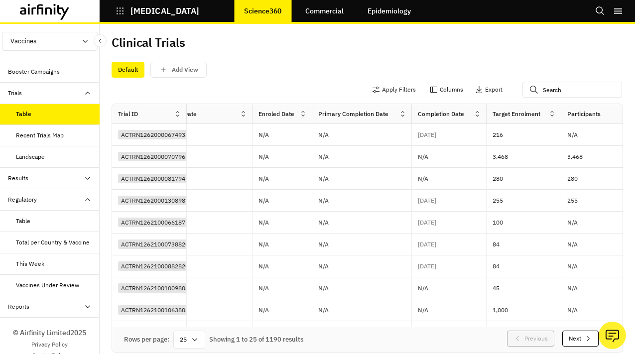 The height and width of the screenshot is (354, 635). What do you see at coordinates (34, 72) in the screenshot?
I see `div: Booster Campaigns` at bounding box center [34, 72].